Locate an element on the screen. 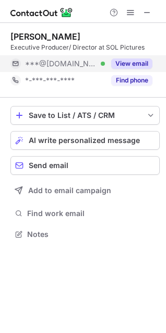  button: Send email is located at coordinates (85, 165).